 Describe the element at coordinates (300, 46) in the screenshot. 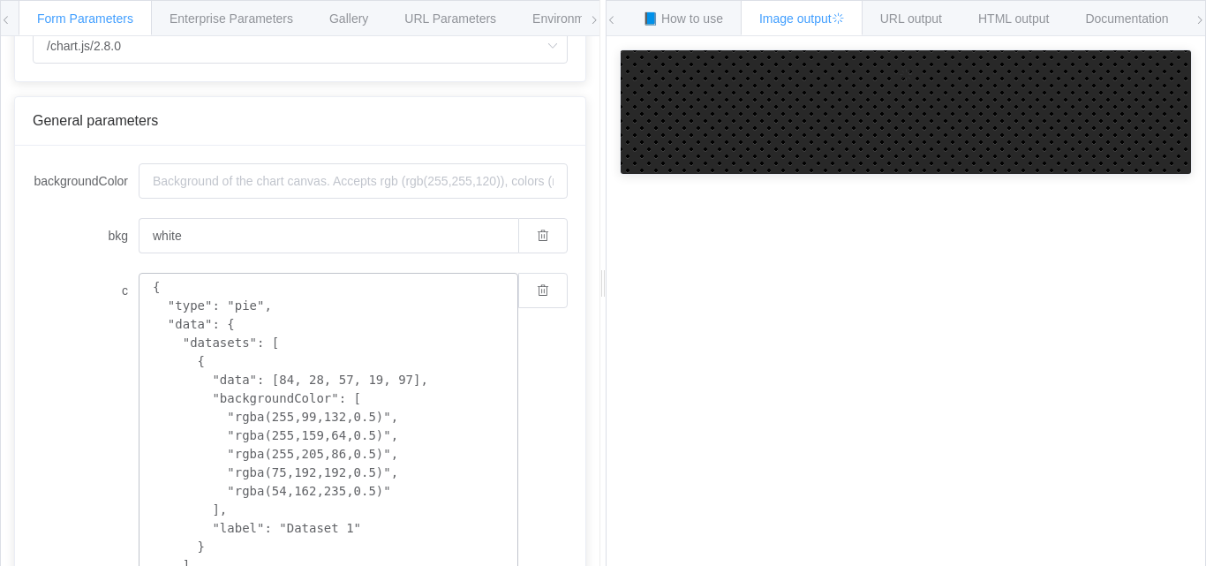

I see `input: Select` at that location.